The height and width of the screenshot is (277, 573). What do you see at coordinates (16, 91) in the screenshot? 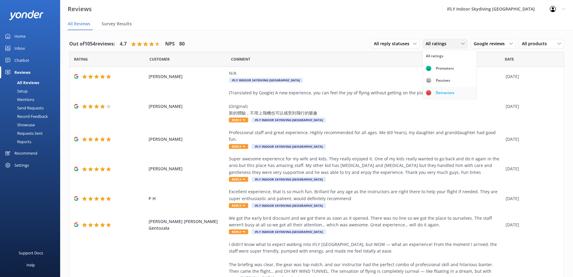
I see `div: Setup` at bounding box center [16, 91].